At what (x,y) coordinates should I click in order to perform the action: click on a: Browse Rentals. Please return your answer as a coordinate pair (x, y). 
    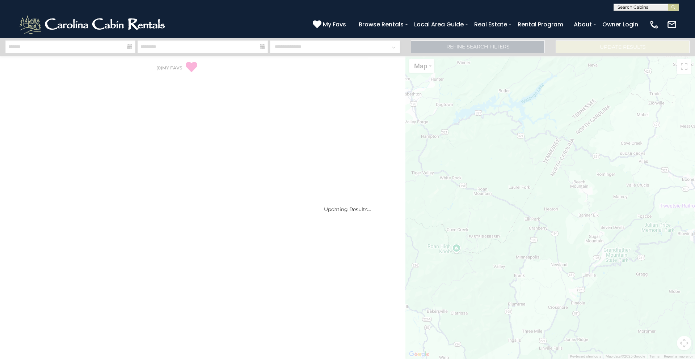
    Looking at the image, I should click on (381, 24).